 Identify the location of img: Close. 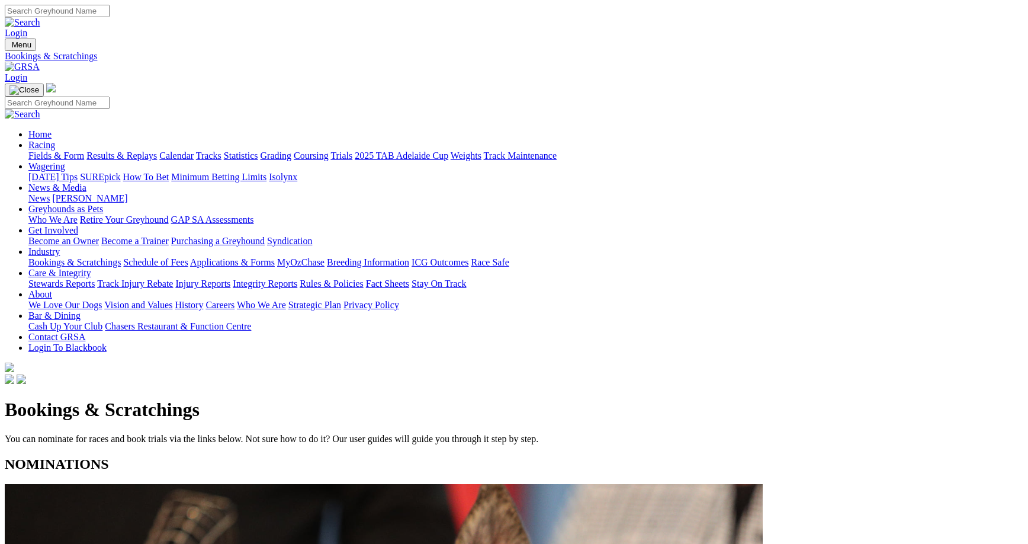
(24, 90).